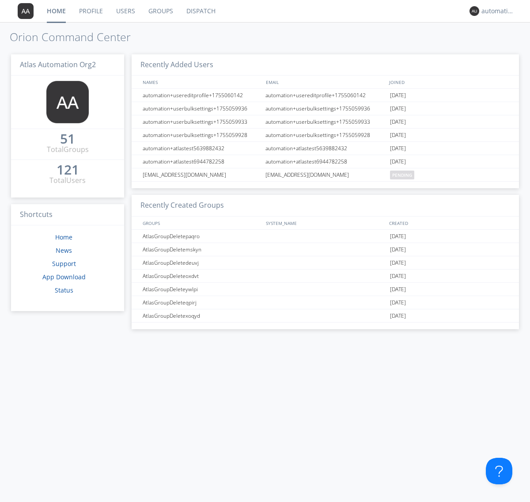 The height and width of the screenshot is (502, 530). Describe the element at coordinates (201, 302) in the screenshot. I see `div: AtlasGroupDeleteqpirj` at that location.